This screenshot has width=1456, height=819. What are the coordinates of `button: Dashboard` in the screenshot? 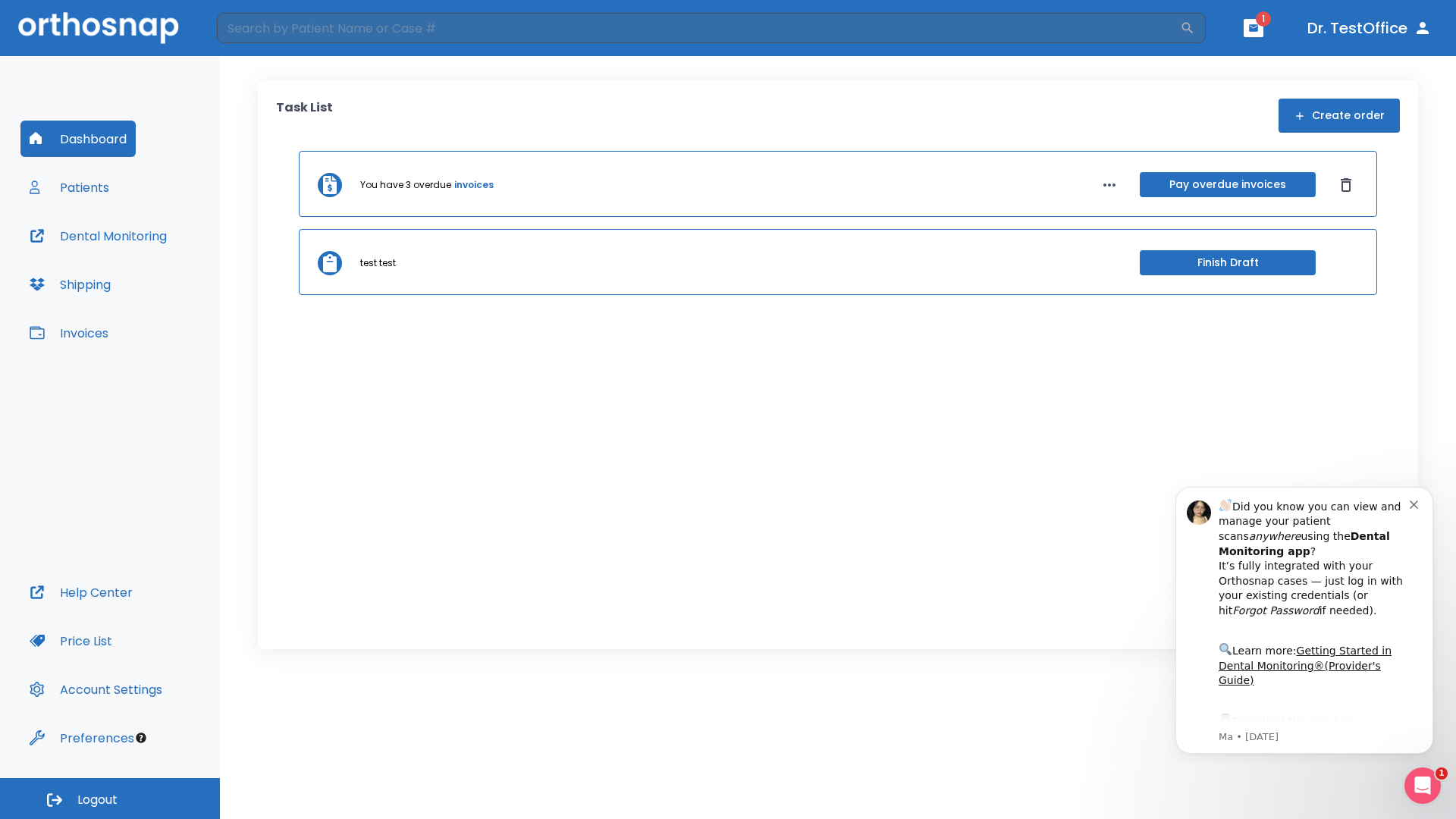 It's located at (78, 138).